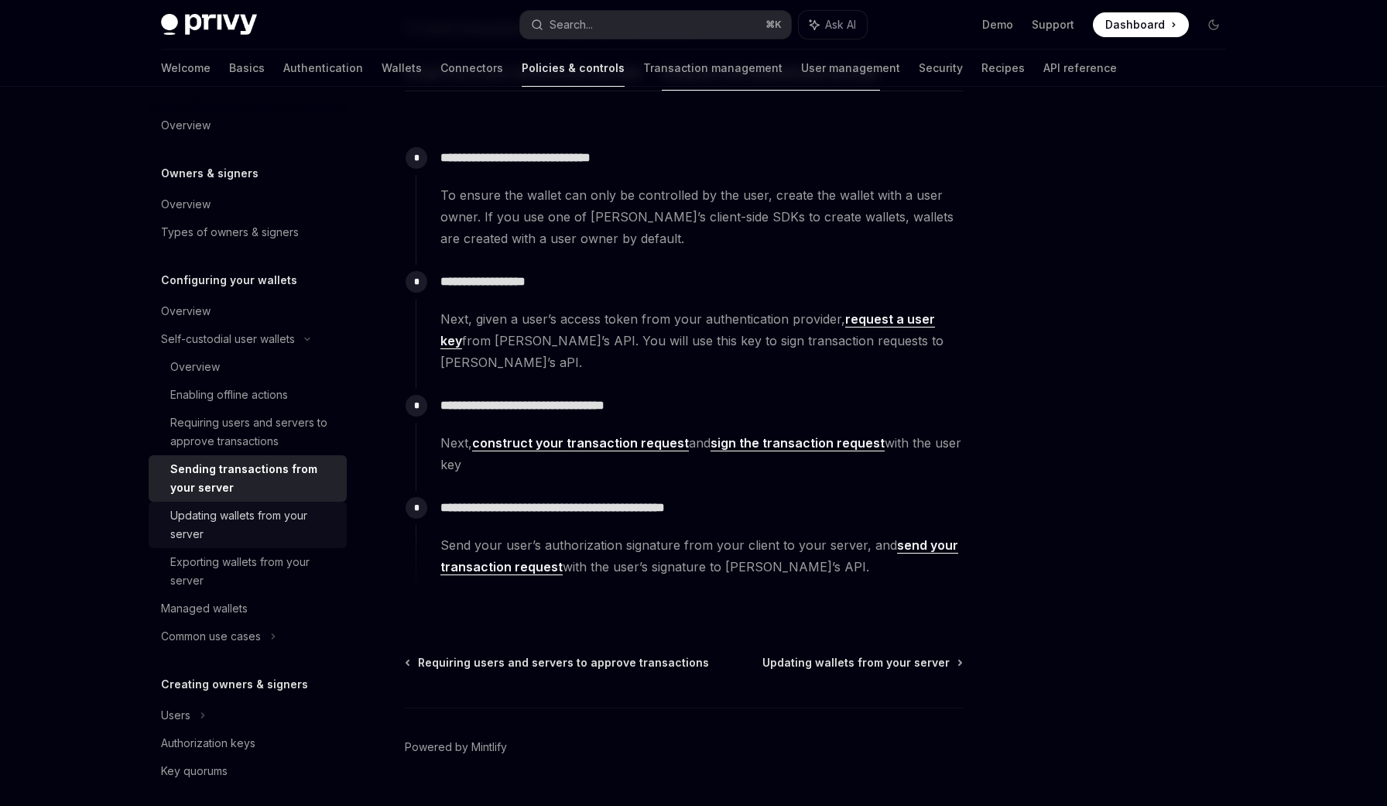  What do you see at coordinates (254, 525) in the screenshot?
I see `div: Updating wallets from your server` at bounding box center [254, 525].